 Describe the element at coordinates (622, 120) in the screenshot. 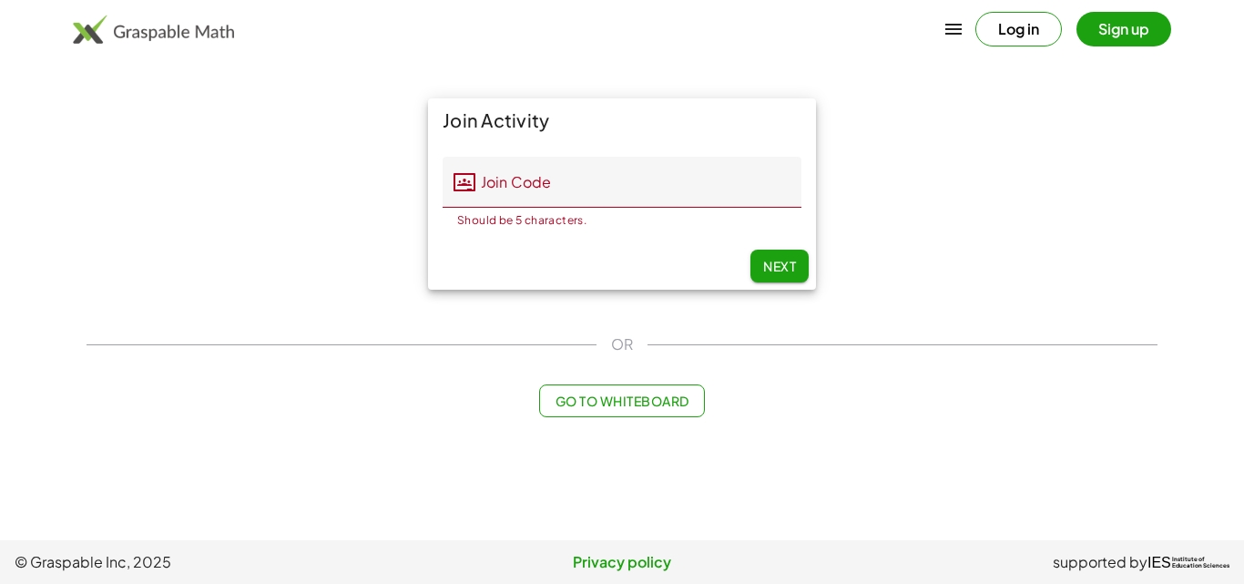

I see `div: Join Activity` at that location.